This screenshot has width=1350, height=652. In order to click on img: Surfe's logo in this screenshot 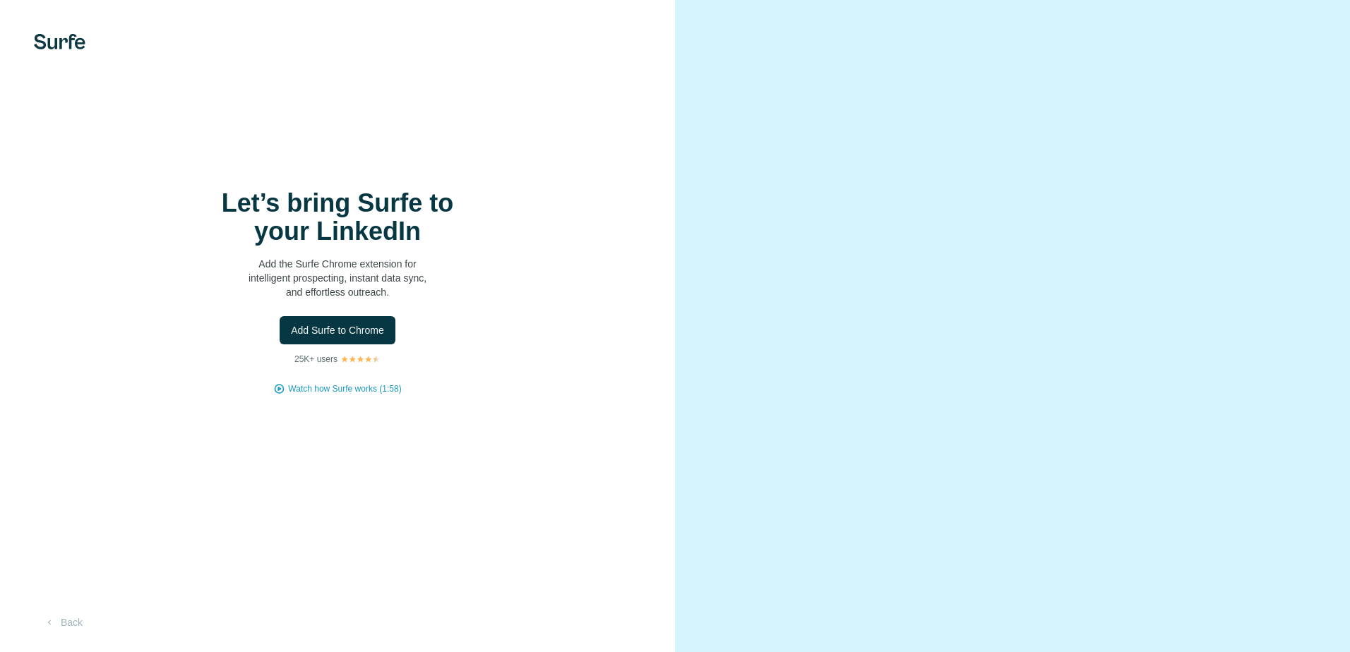, I will do `click(59, 42)`.